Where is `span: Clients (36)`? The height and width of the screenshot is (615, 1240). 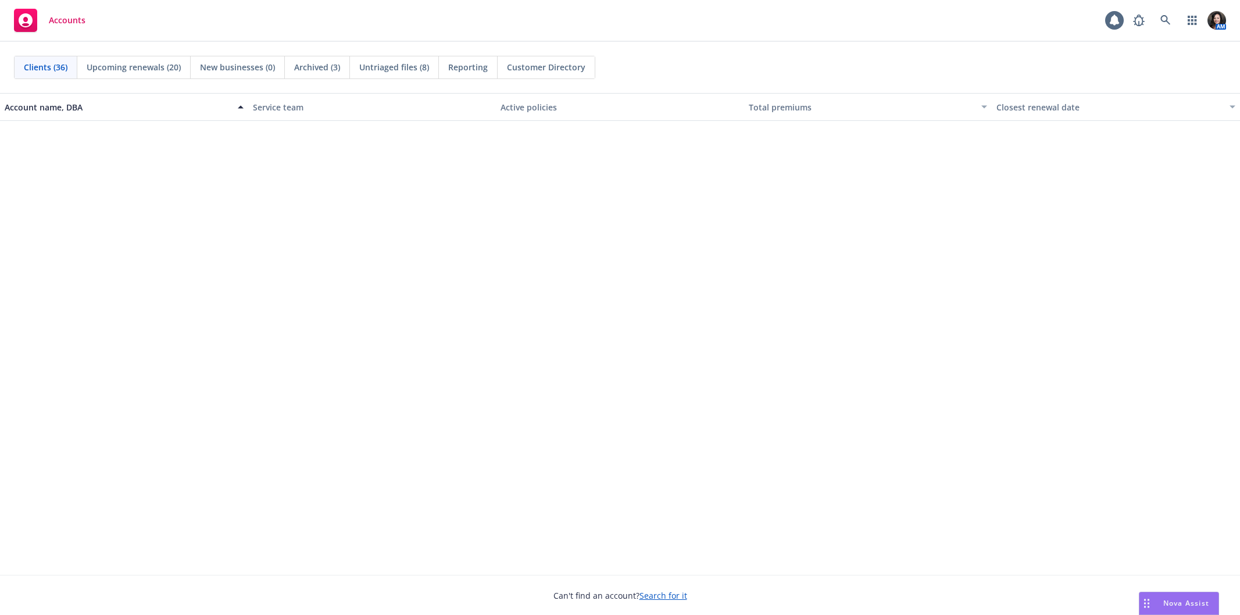 span: Clients (36) is located at coordinates (45, 67).